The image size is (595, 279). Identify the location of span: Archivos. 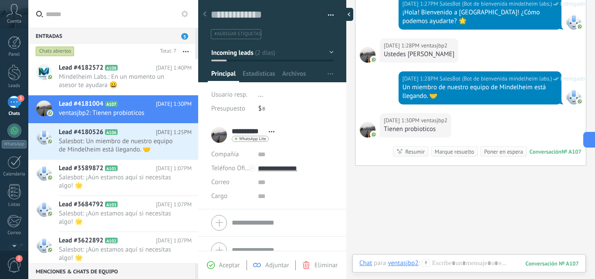
(294, 76).